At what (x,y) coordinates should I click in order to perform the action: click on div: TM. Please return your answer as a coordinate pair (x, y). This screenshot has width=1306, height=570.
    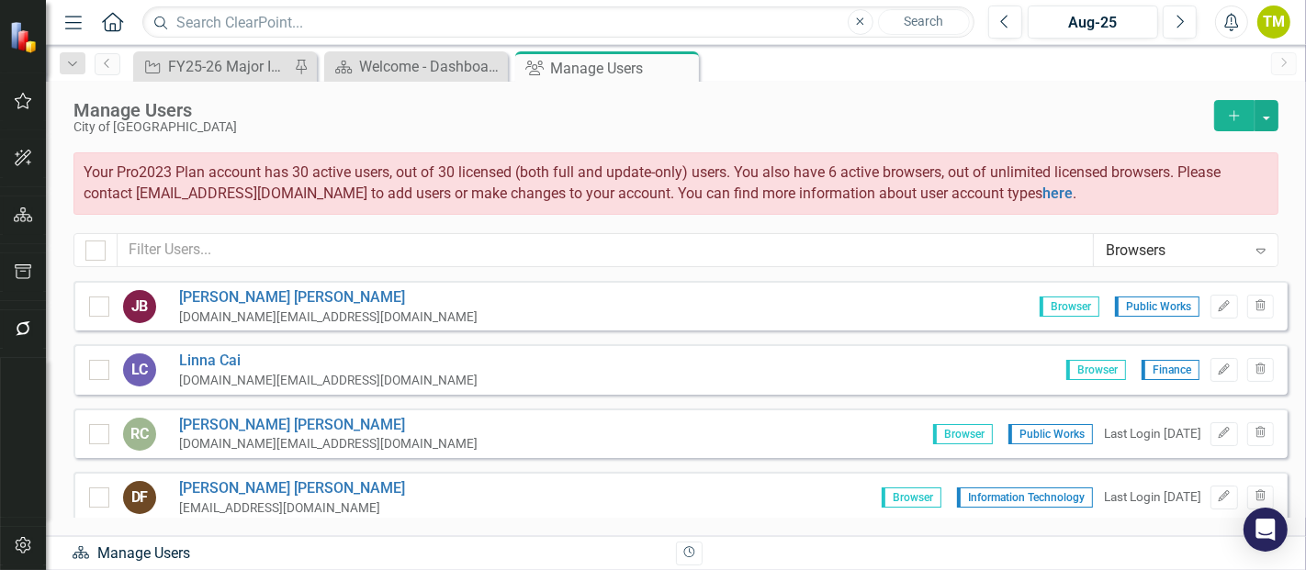
    Looking at the image, I should click on (1274, 22).